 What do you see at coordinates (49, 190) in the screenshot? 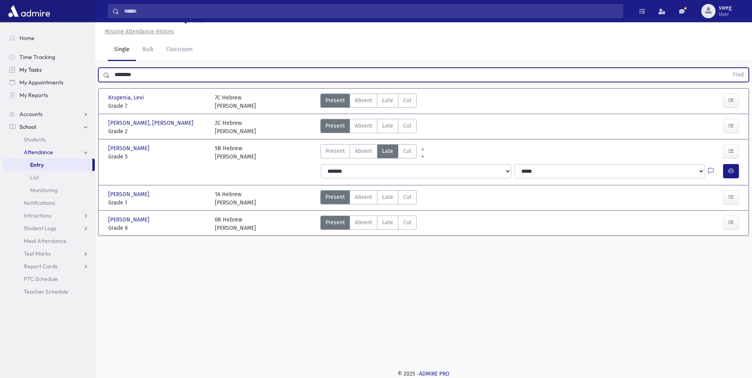
I see `a: Monitoring` at bounding box center [49, 190].